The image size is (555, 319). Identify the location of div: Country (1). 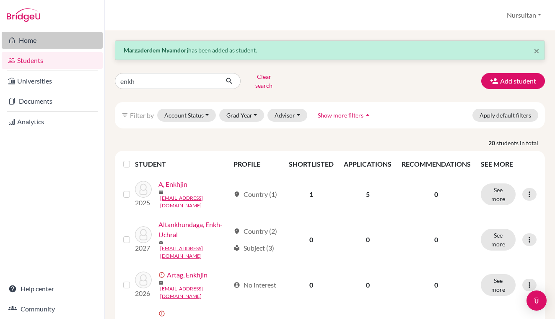
(255, 194).